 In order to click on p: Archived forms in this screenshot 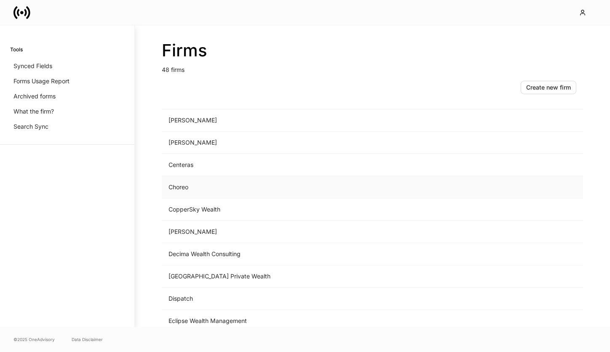, I will do `click(35, 96)`.